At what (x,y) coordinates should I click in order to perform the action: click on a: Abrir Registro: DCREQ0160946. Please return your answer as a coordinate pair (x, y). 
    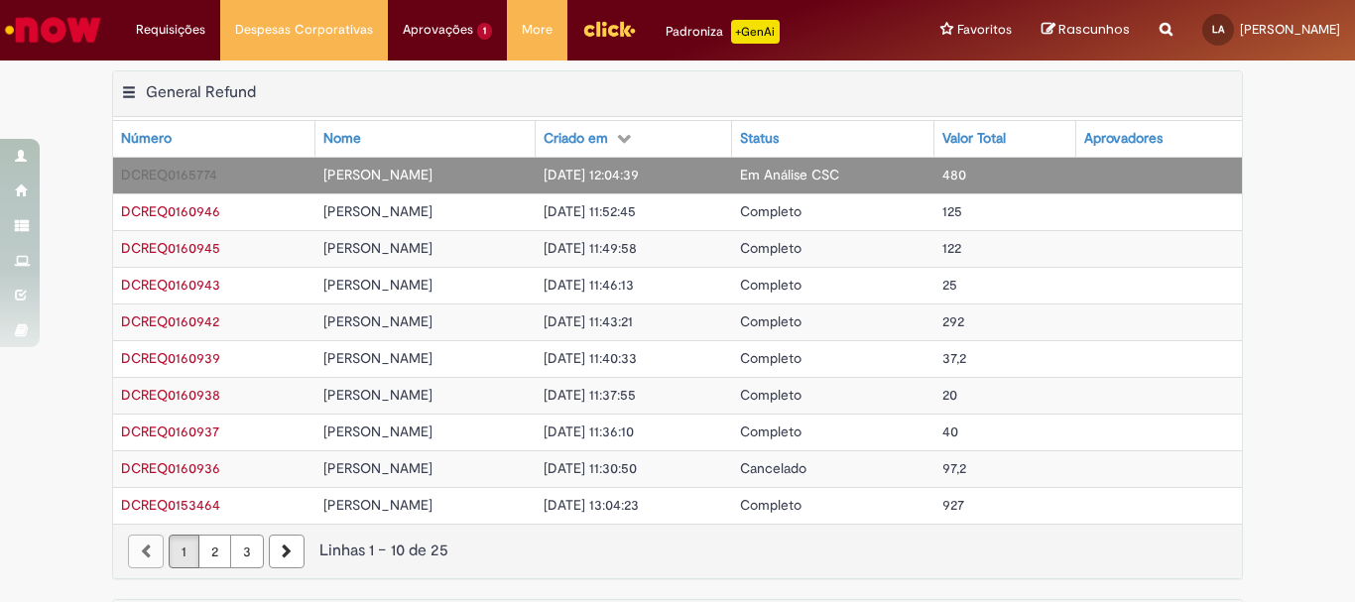
    Looking at the image, I should click on (171, 211).